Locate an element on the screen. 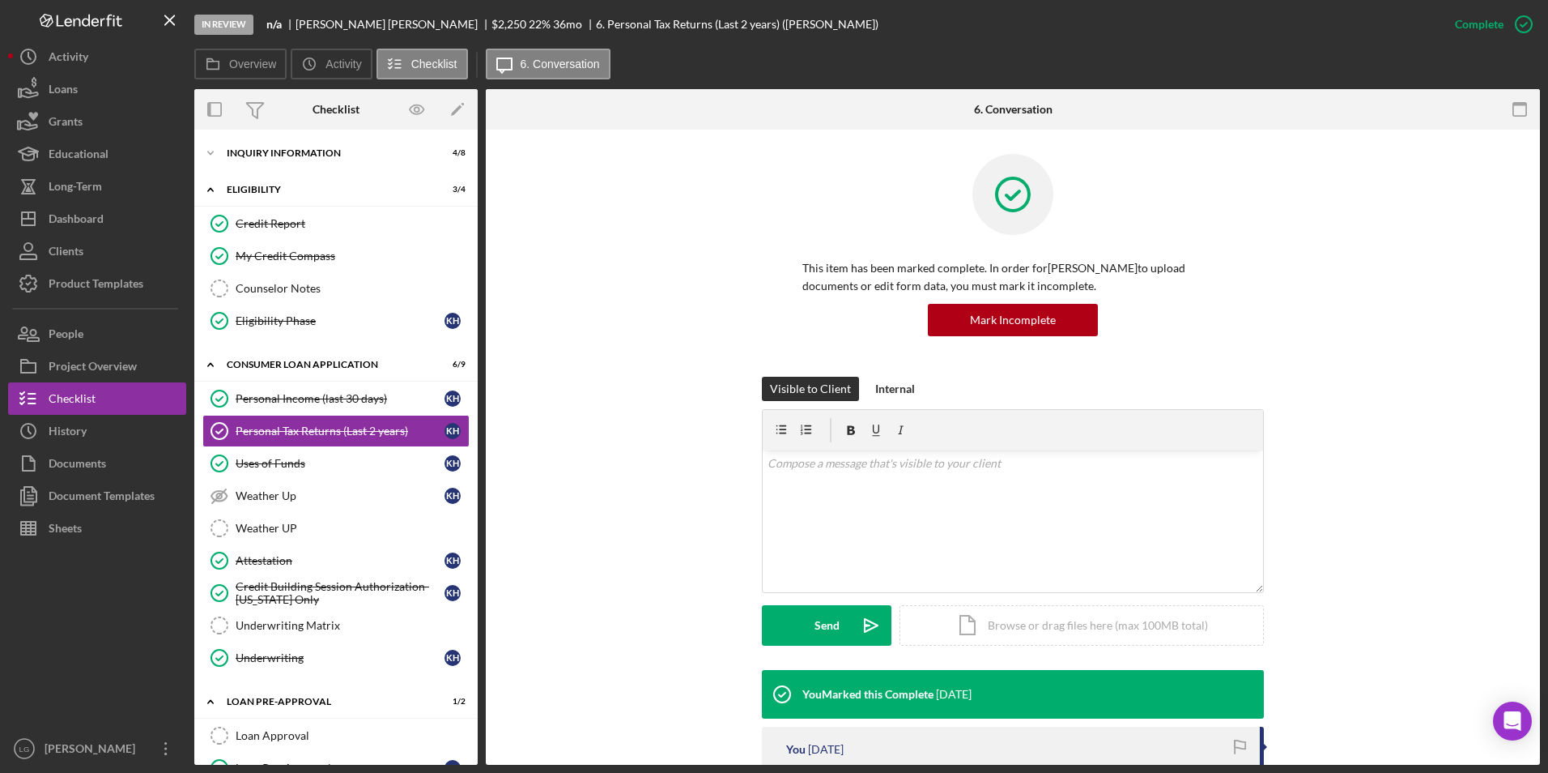  div: Long-Term is located at coordinates (75, 188).